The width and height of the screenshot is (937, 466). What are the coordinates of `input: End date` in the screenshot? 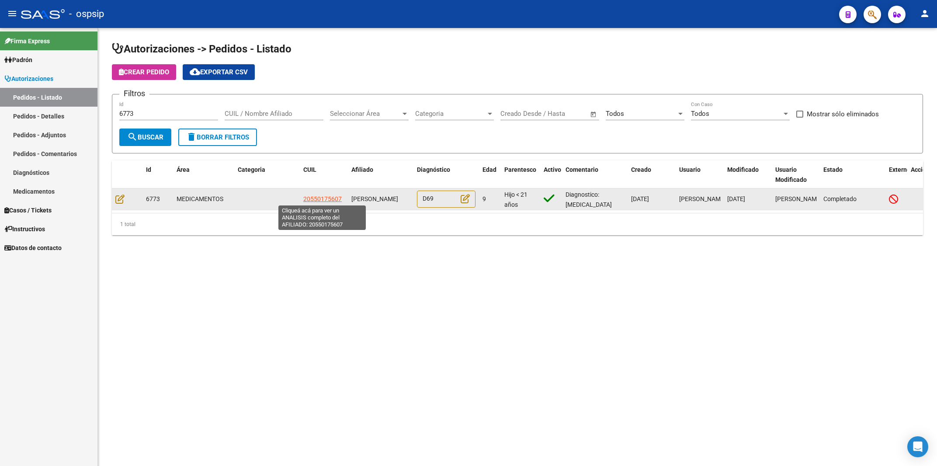 It's located at (558, 114).